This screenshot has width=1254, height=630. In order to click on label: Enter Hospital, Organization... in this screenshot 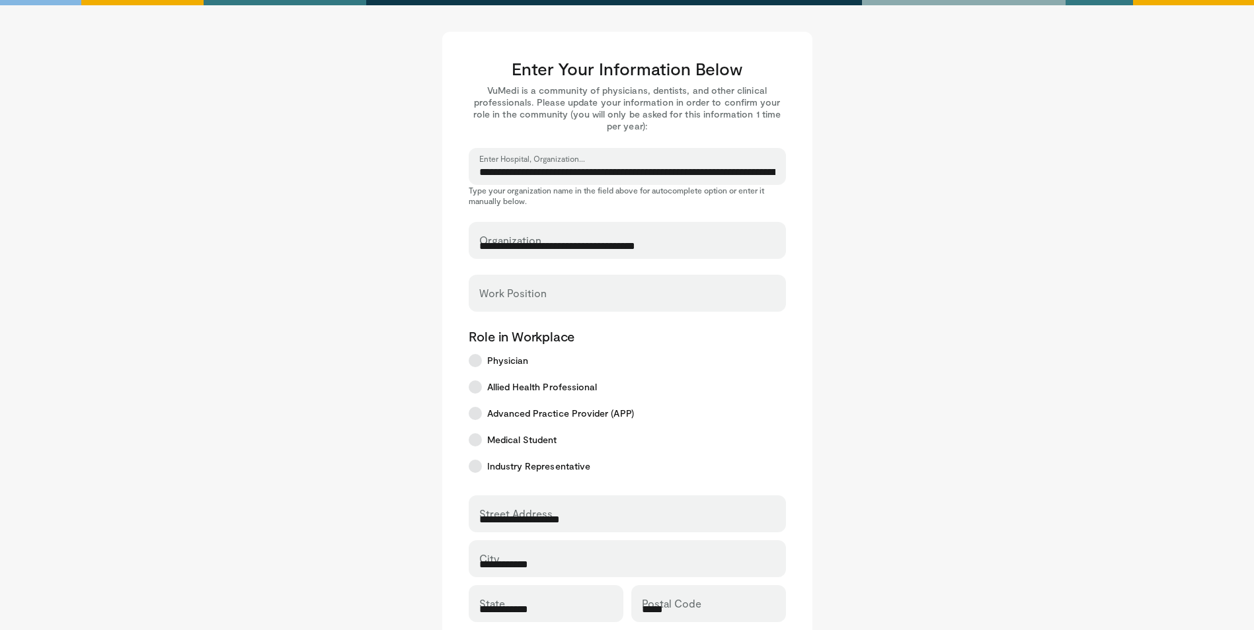, I will do `click(532, 159)`.